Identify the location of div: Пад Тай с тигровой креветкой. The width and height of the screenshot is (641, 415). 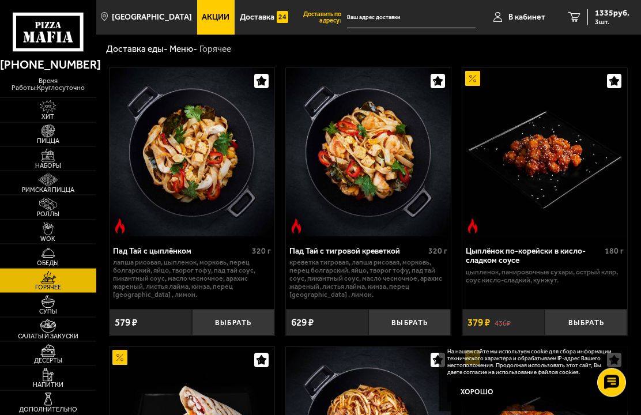
(357, 252).